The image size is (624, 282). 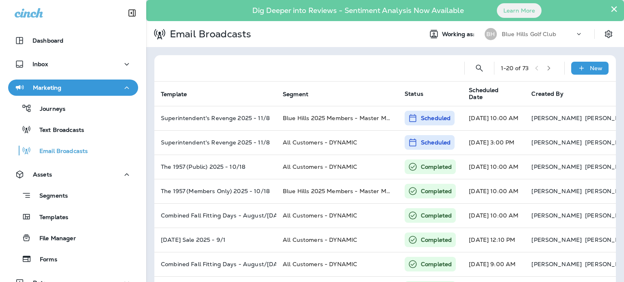 What do you see at coordinates (514, 68) in the screenshot?
I see `div: 1 - 20 of 73` at bounding box center [514, 68].